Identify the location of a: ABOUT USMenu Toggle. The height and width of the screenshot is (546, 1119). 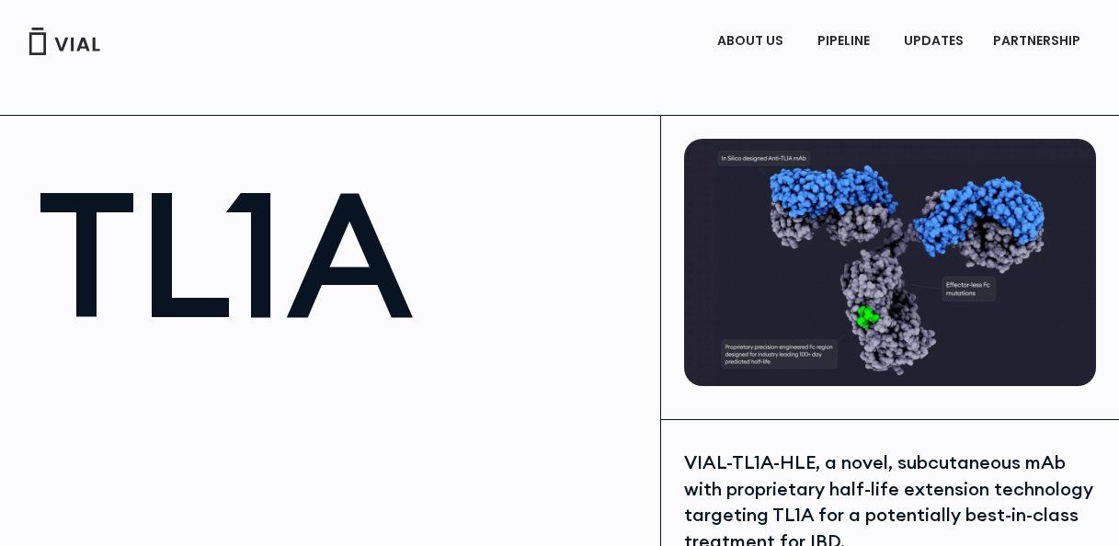
(752, 41).